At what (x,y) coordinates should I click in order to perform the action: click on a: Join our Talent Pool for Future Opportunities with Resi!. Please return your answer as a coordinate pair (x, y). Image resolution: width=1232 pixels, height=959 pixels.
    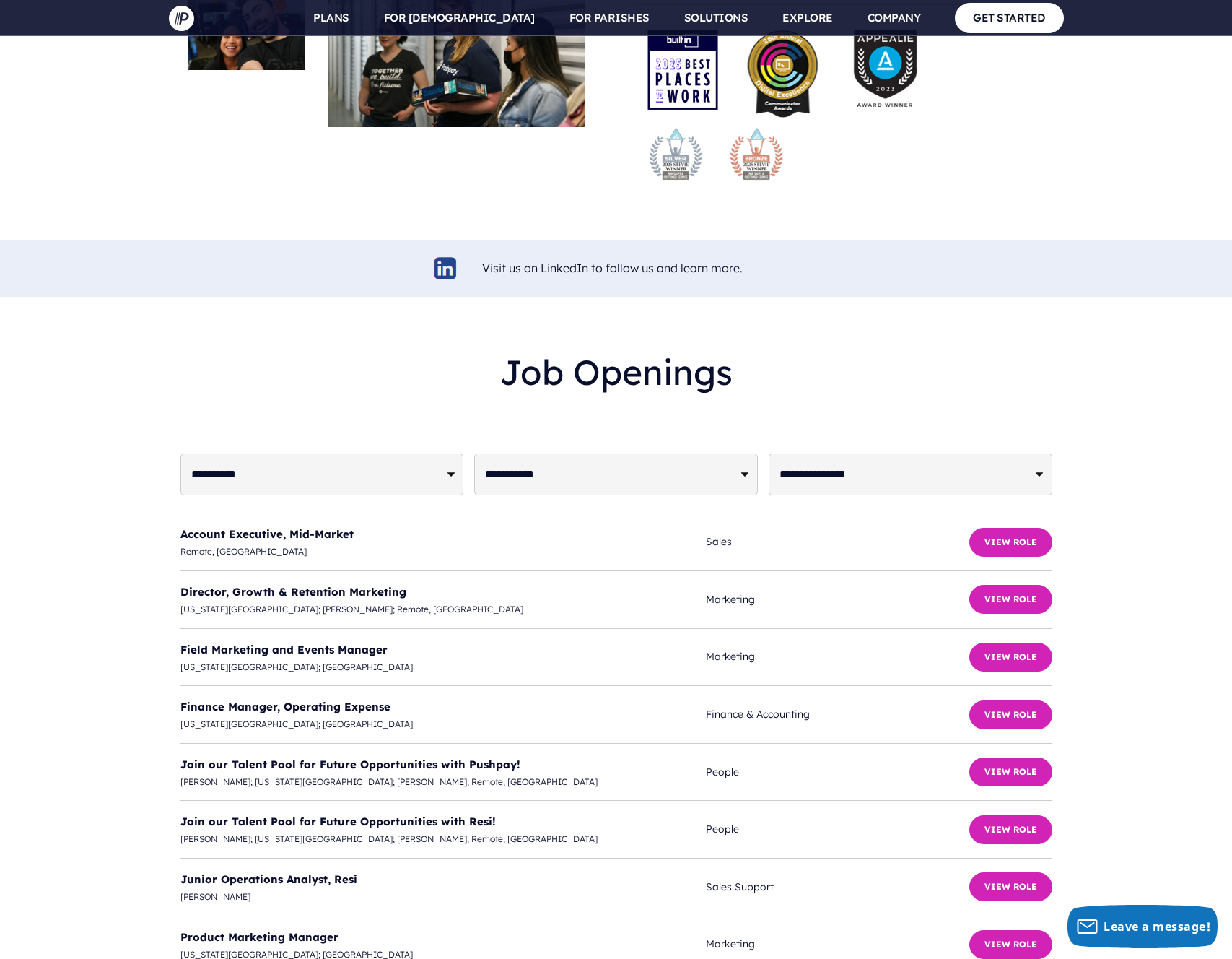
    Looking at the image, I should click on (337, 821).